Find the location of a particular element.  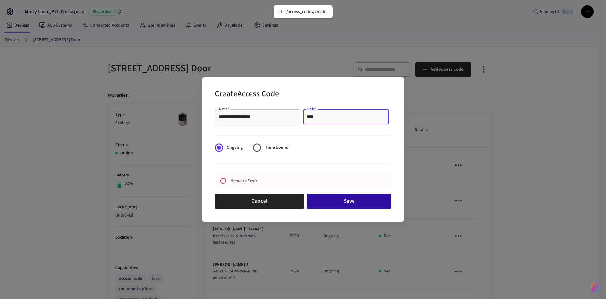

label: Code is located at coordinates (312, 109).